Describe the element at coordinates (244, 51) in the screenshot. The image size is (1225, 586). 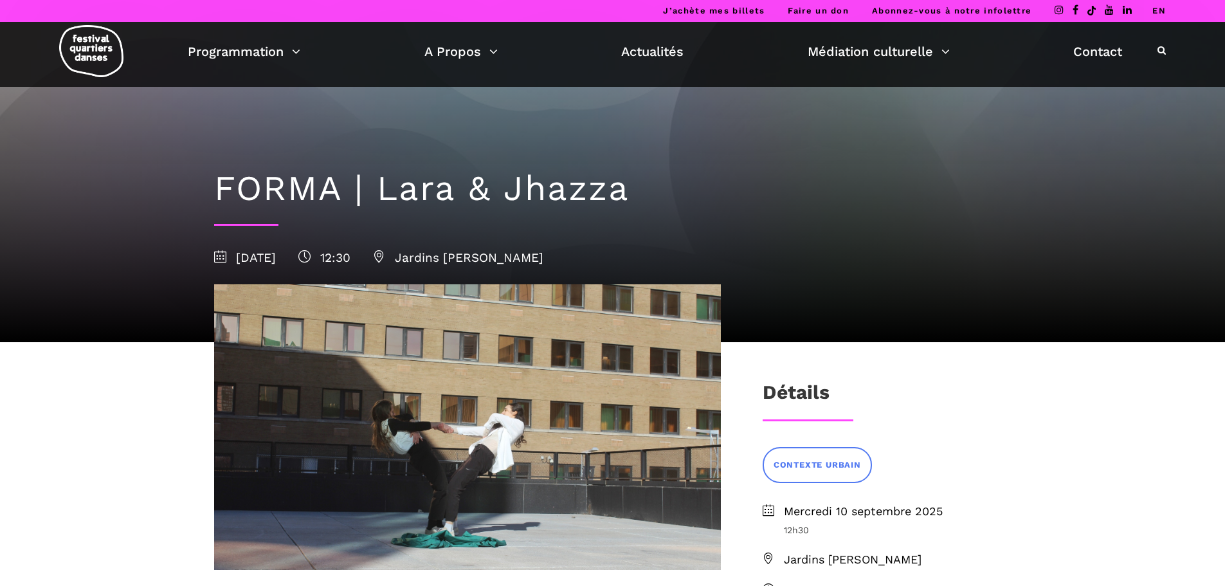
I see `a: Programmation` at that location.